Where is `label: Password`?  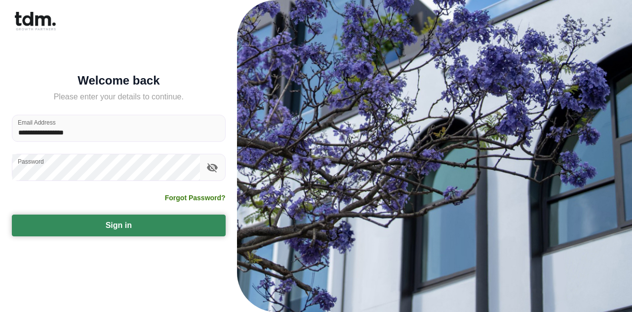
label: Password is located at coordinates (31, 161).